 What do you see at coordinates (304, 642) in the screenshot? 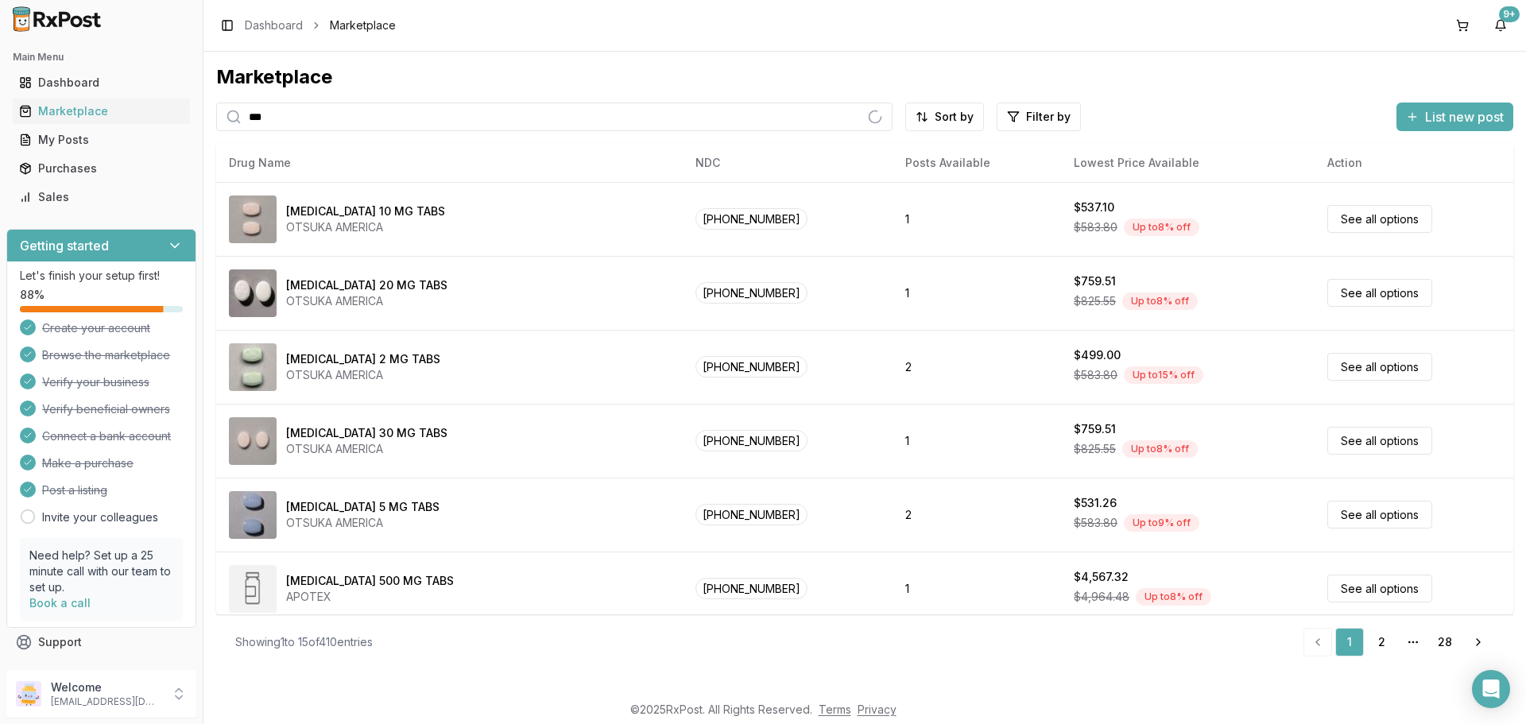
I see `div: Showing 1 to 15 of 410 entries` at bounding box center [304, 642].